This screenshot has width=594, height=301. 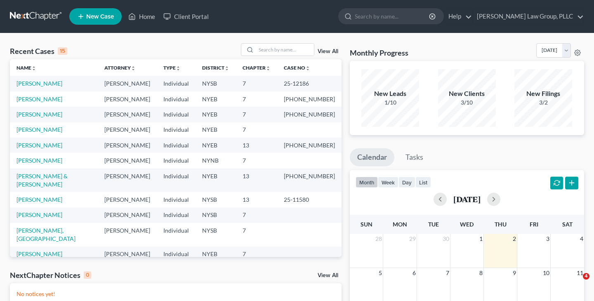 What do you see at coordinates (372, 157) in the screenshot?
I see `a: Calendar` at bounding box center [372, 157].